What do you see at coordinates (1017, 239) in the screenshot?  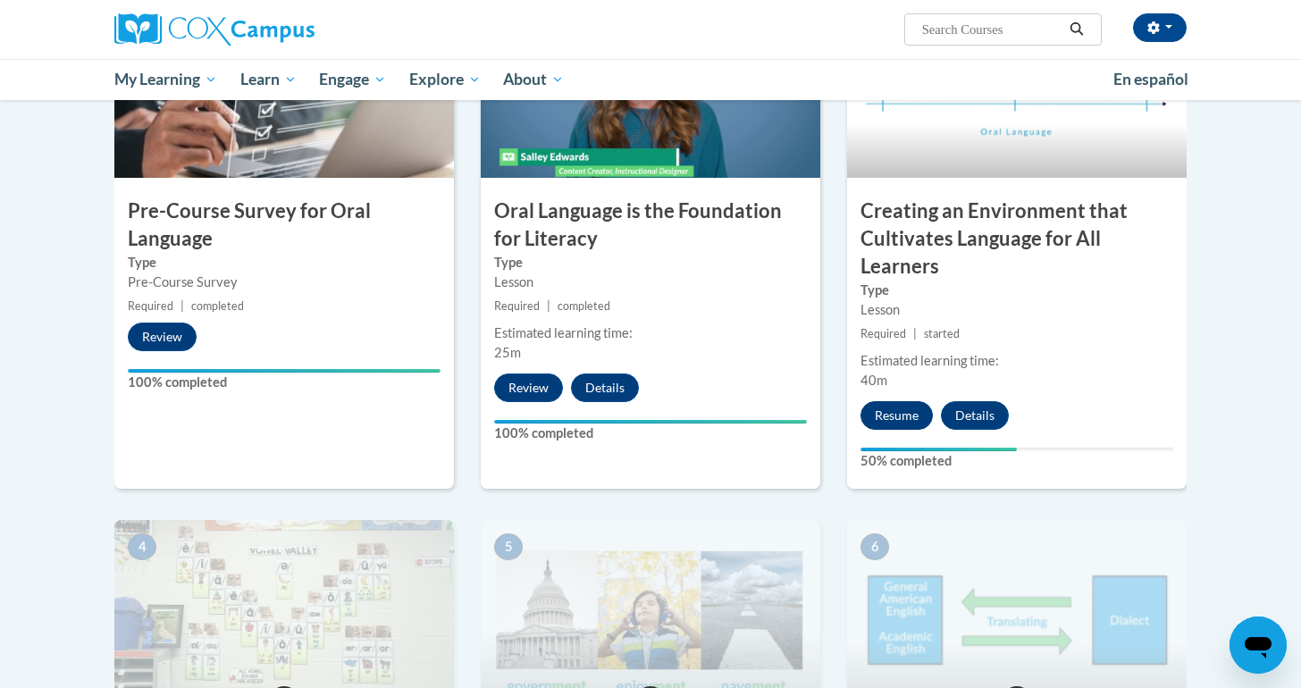 I see `h3: Creating an Environment that Cultivates Language for All Learners` at bounding box center [1017, 239].